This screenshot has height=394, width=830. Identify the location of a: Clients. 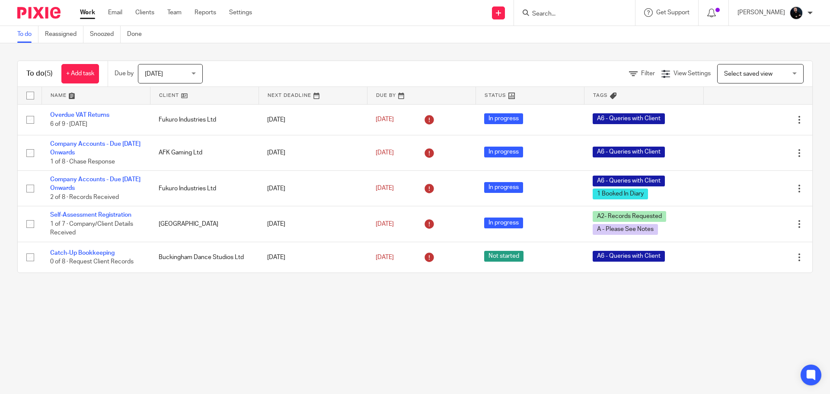
(145, 13).